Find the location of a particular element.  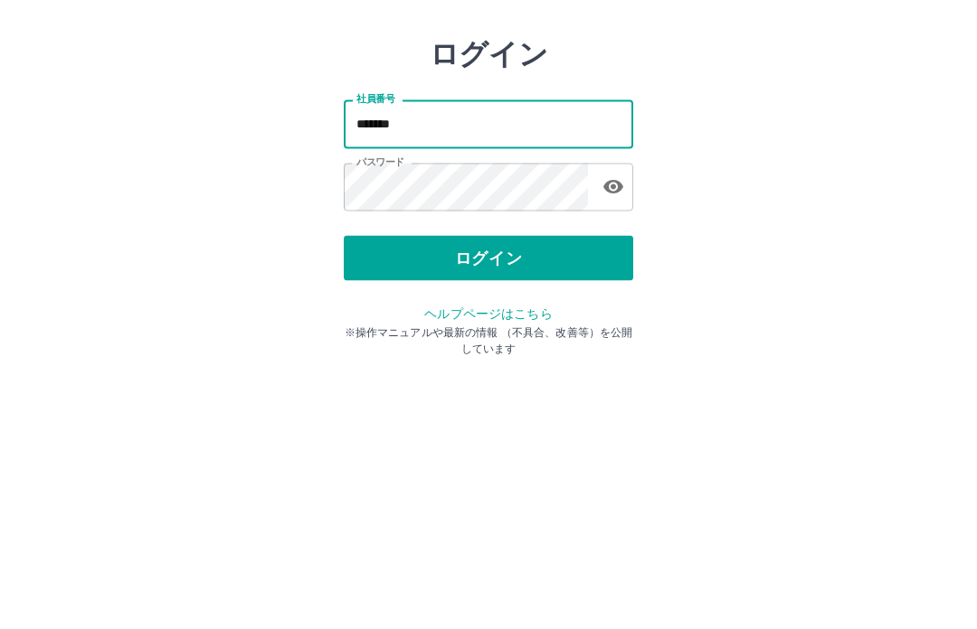

label: 社員番号 is located at coordinates (375, 175).